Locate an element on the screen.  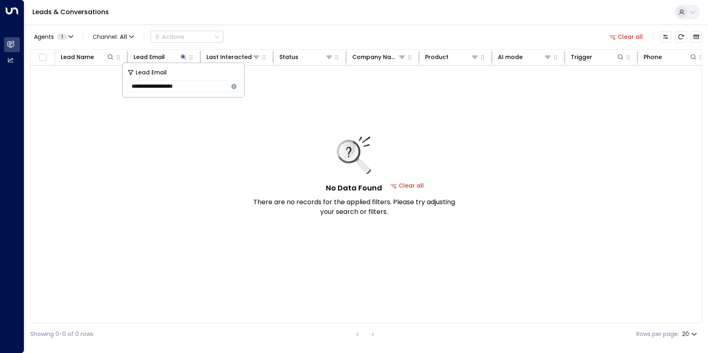
button: Customize is located at coordinates (666, 37).